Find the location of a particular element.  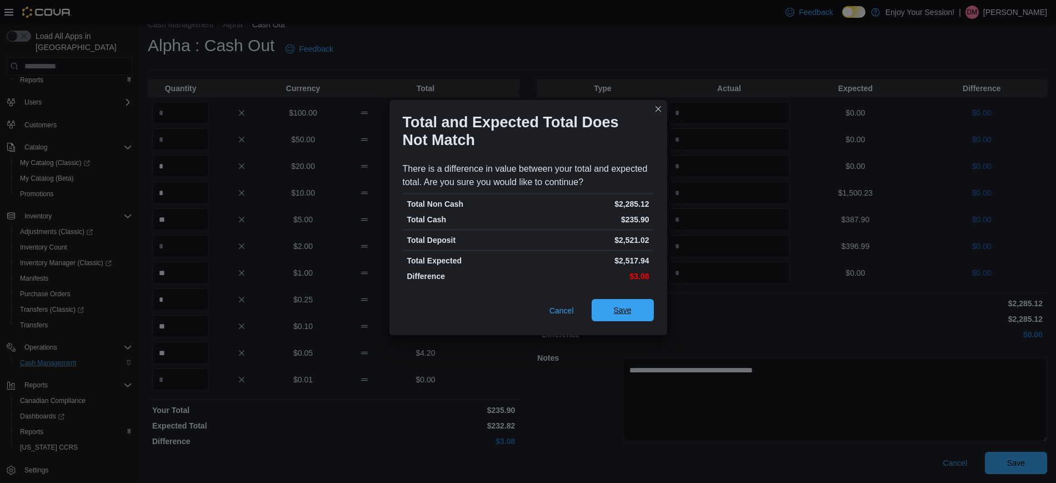

span: Cancel is located at coordinates (562, 311).